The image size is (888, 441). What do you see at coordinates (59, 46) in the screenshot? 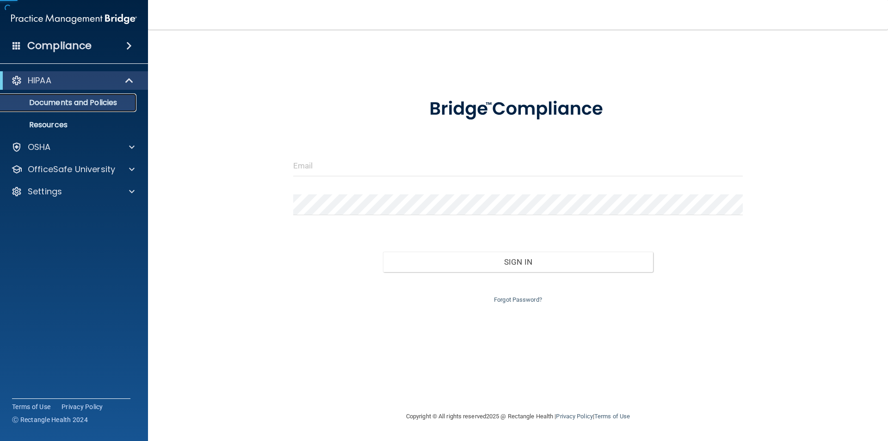
I see `h4: Compliance` at bounding box center [59, 46].